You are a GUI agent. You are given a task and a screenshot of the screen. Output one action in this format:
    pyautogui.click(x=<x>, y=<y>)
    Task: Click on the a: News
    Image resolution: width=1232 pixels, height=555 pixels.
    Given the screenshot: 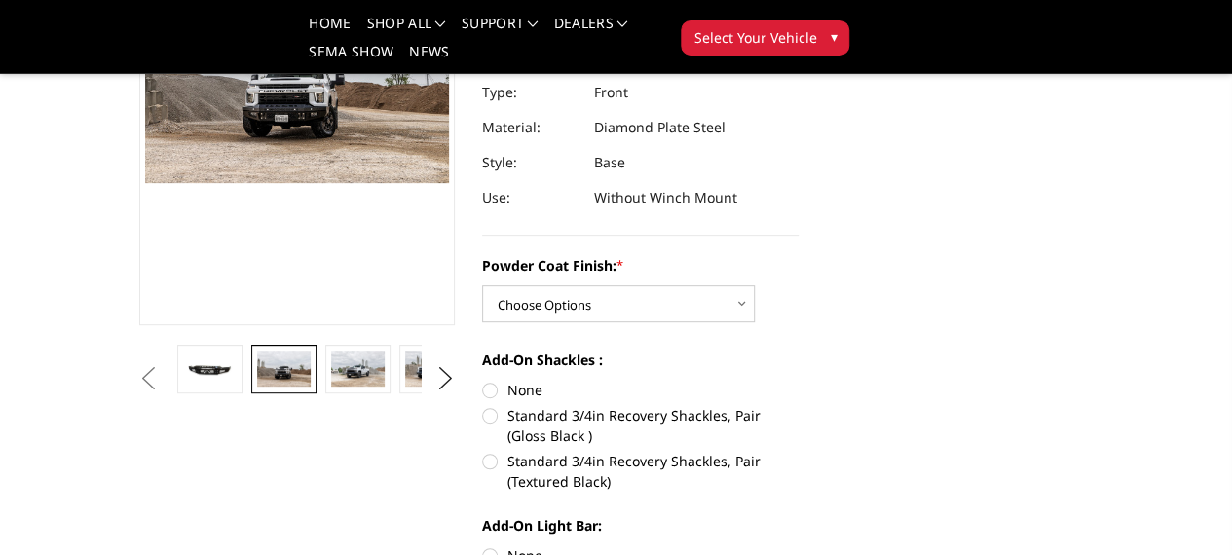 What is the action you would take?
    pyautogui.click(x=428, y=58)
    